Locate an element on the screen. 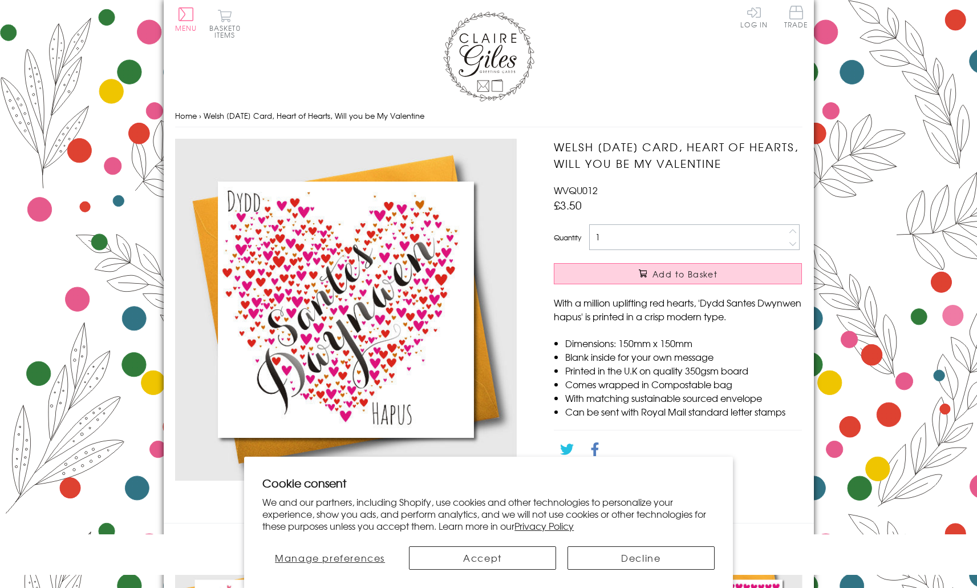  span: Manage preferences is located at coordinates (330, 557).